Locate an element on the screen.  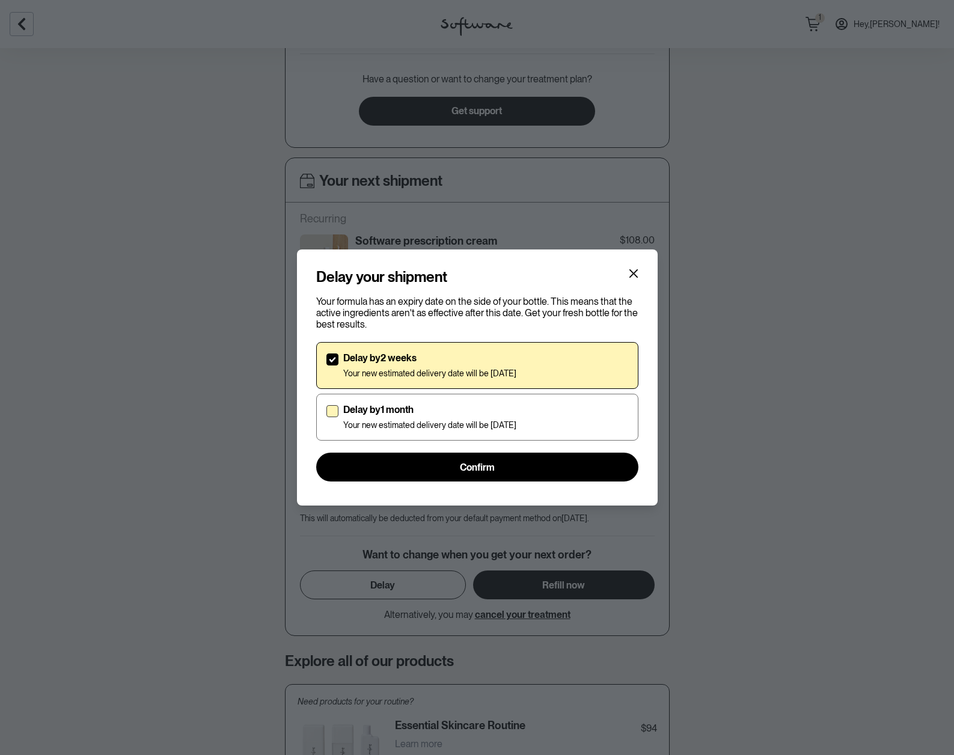
span: Confirm is located at coordinates (477, 467).